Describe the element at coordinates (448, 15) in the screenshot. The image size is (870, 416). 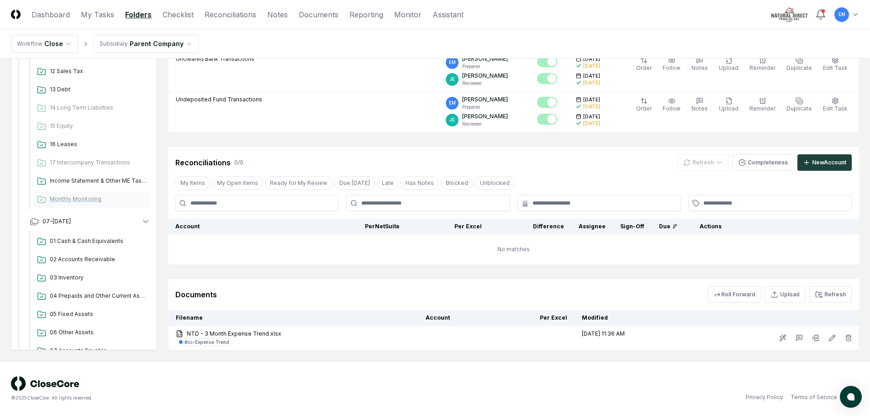
I see `a: Assistant` at that location.